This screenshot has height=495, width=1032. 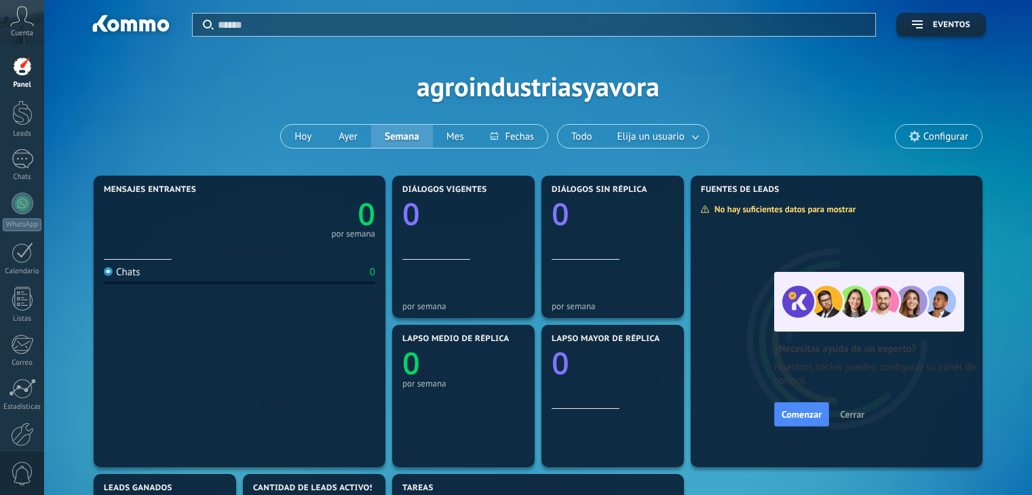 What do you see at coordinates (313, 488) in the screenshot?
I see `span: Cantidad de leads activos` at bounding box center [313, 488].